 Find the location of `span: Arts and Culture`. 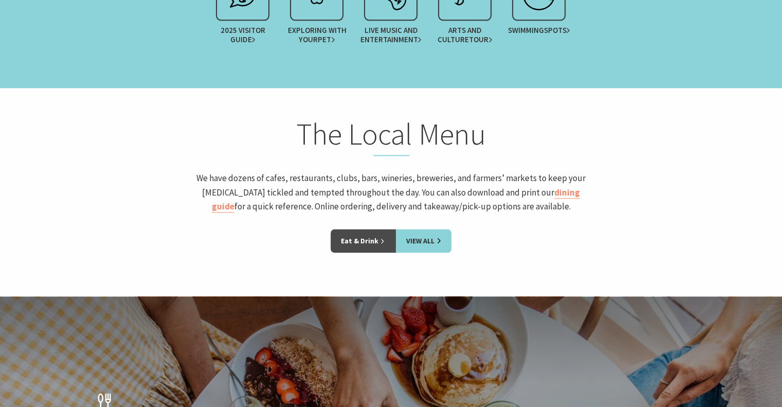

span: Arts and Culture is located at coordinates (465, 35).